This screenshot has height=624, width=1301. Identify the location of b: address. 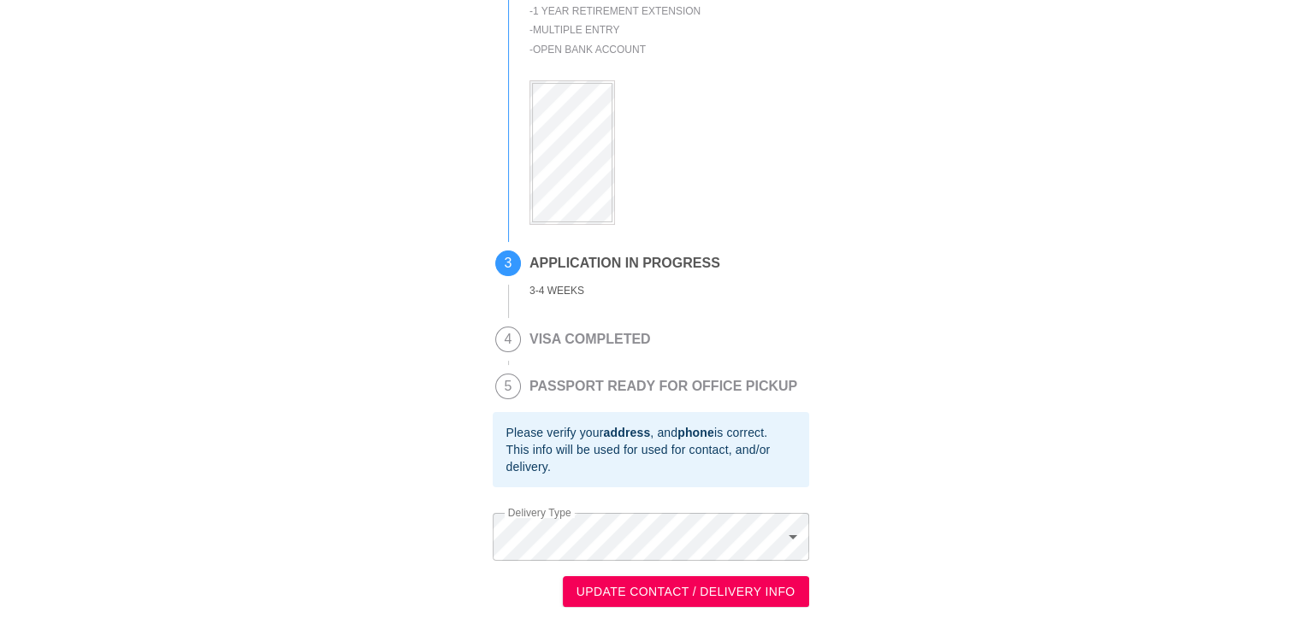
(626, 433).